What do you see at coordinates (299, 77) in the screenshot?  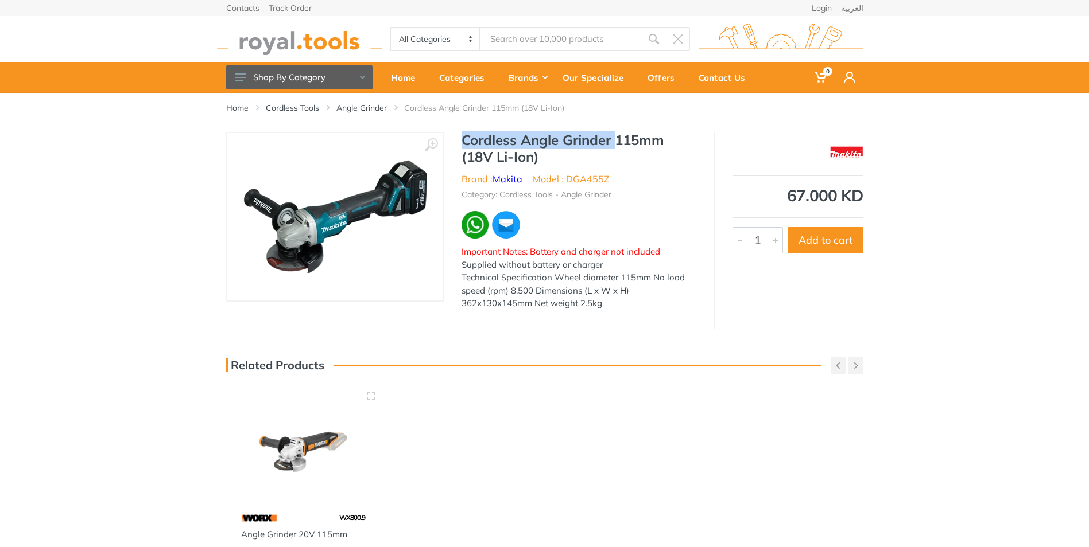 I see `button: Shop By Category` at bounding box center [299, 77].